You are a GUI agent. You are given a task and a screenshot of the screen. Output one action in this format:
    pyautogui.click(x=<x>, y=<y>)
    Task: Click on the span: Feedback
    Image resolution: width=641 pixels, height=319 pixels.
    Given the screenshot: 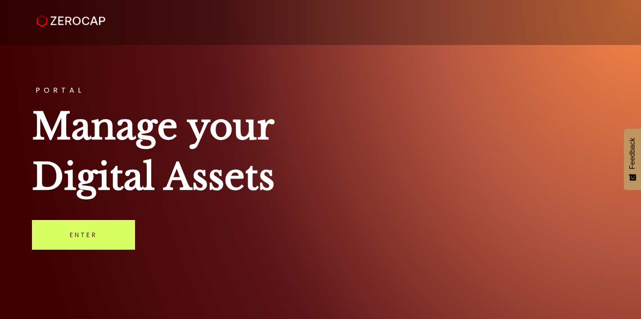 What is the action you would take?
    pyautogui.click(x=632, y=153)
    